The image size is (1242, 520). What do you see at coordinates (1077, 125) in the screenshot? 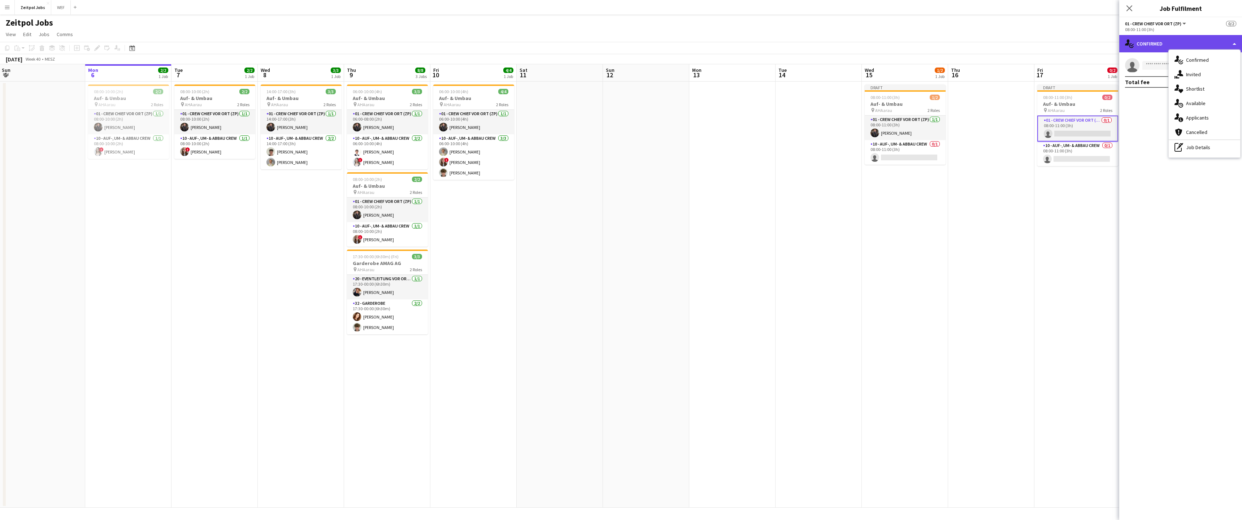
I see `app-job-card: Draft08:00-11:00 (3h)0/2Auf- & Umbau AHAarau2 Roles01 - Crew Chief vor Ort (ZP)0/108:00-11:00 (3h...` at bounding box center [1077, 125].